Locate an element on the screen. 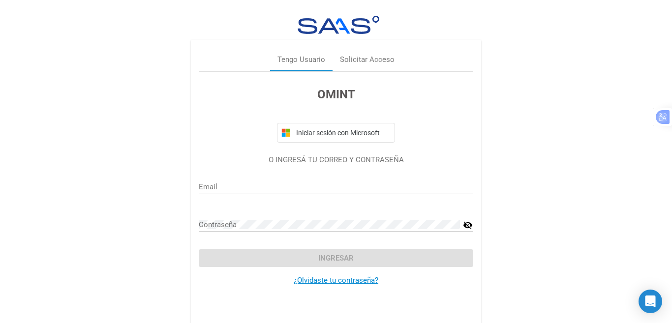  button: Iniciar sesión con Microsoft is located at coordinates (336, 133).